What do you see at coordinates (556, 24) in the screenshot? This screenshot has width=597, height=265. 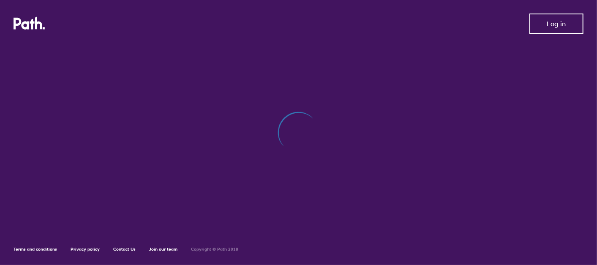 I see `button: Log in` at bounding box center [556, 24].